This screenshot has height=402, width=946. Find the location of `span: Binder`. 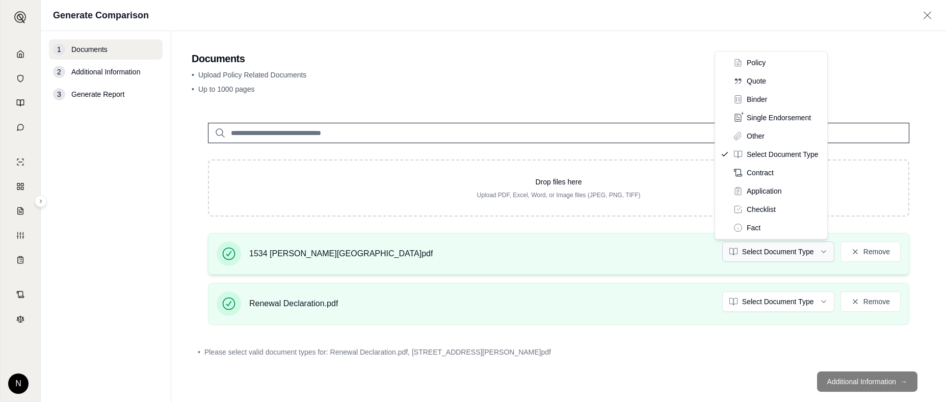

span: Binder is located at coordinates (757, 99).